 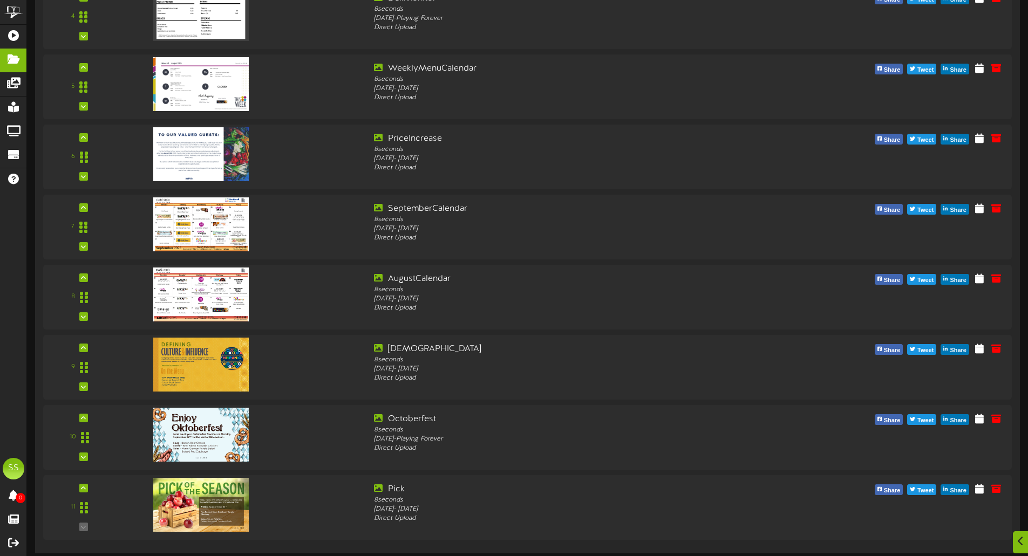 What do you see at coordinates (568, 69) in the screenshot?
I see `div: WeeklyMenuCalendar` at bounding box center [568, 69].